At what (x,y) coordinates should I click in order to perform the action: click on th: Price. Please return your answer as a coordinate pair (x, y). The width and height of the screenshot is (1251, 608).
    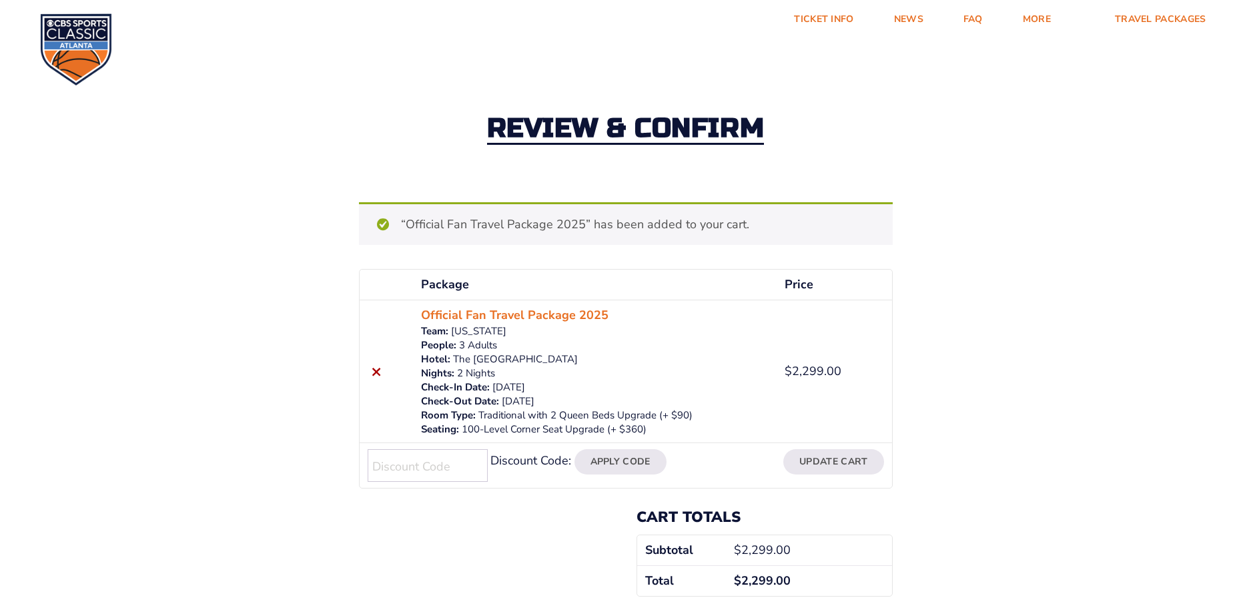
    Looking at the image, I should click on (834, 284).